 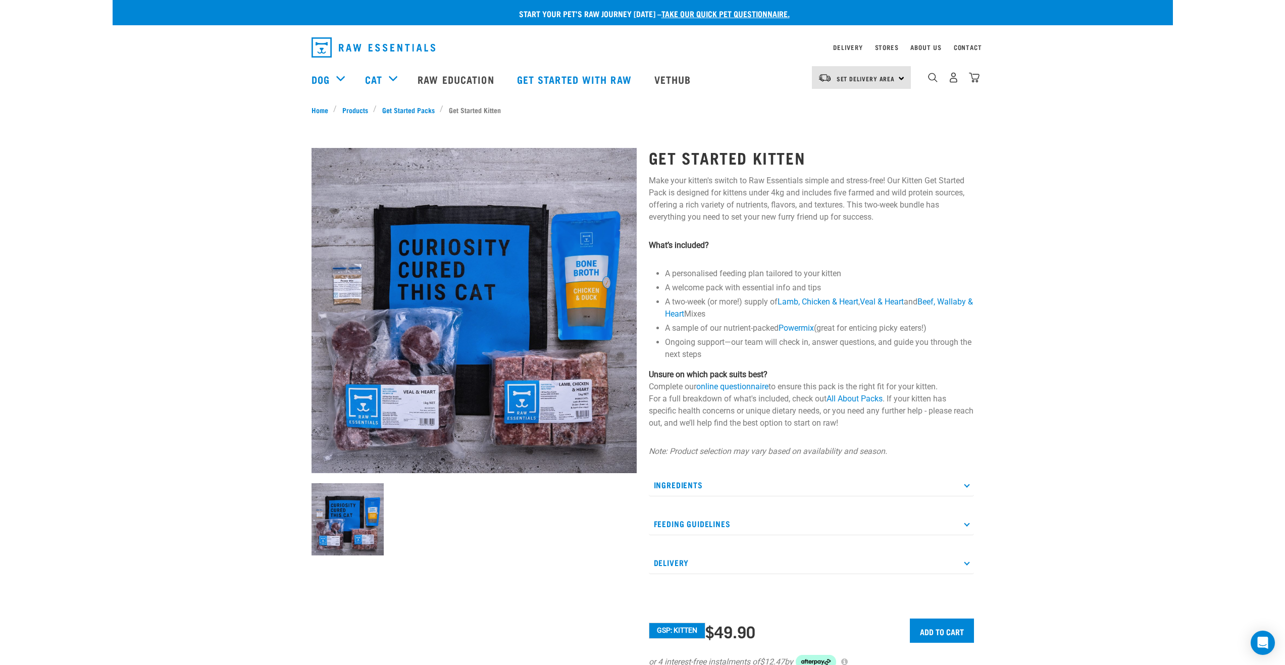 What do you see at coordinates (887, 47) in the screenshot?
I see `a: Stores` at bounding box center [887, 47].